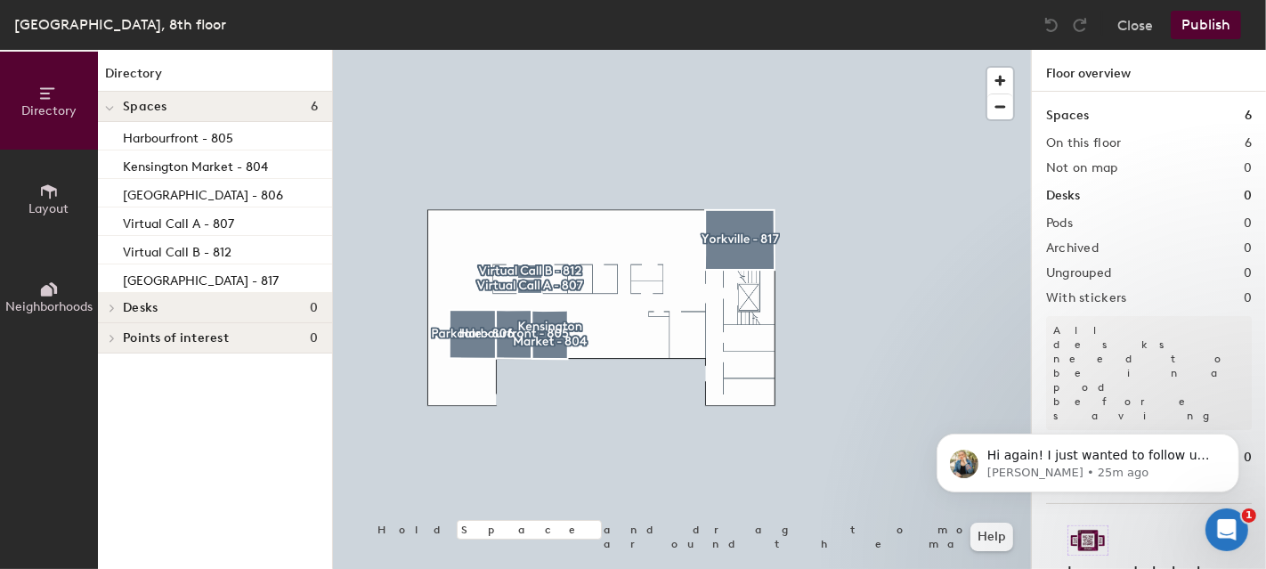 Image resolution: width=1266 pixels, height=569 pixels. What do you see at coordinates (1072, 248) in the screenshot?
I see `h2: Archived` at bounding box center [1072, 248].